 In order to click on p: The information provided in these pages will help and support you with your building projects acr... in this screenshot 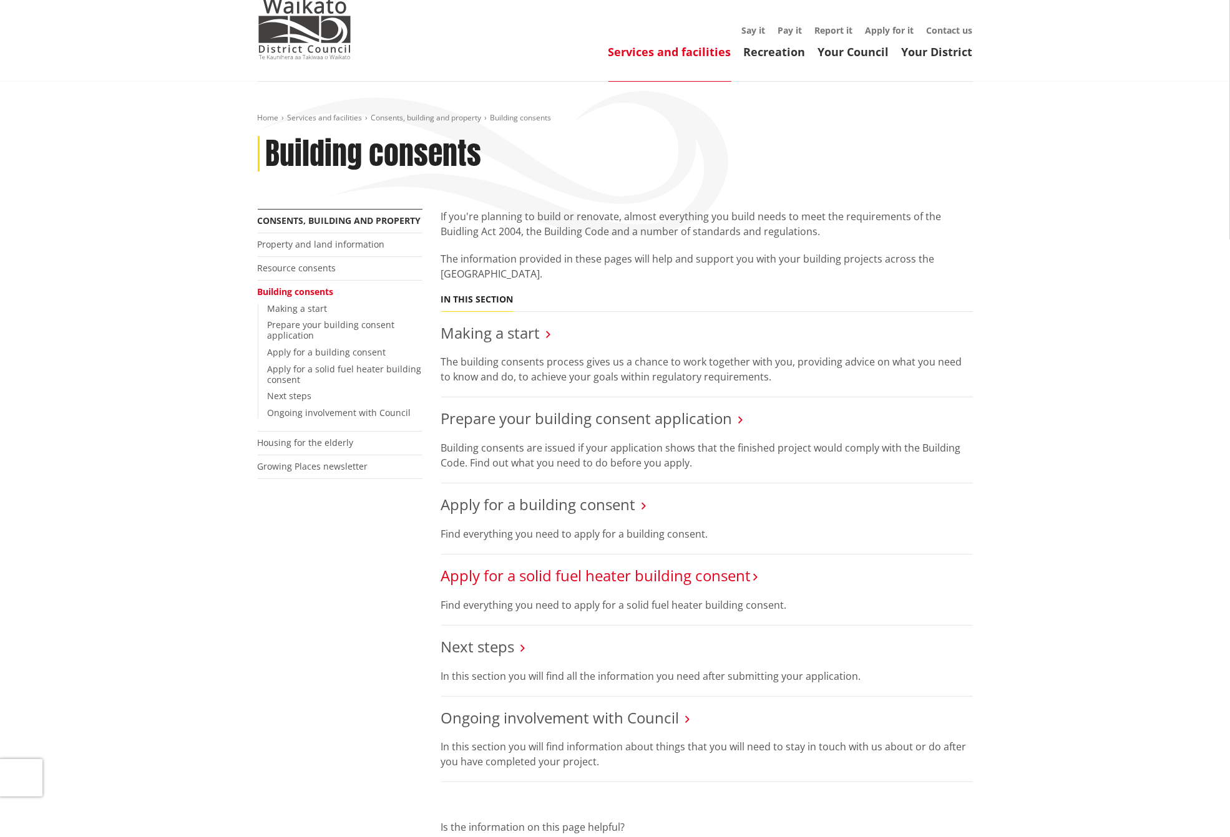, I will do `click(707, 266)`.